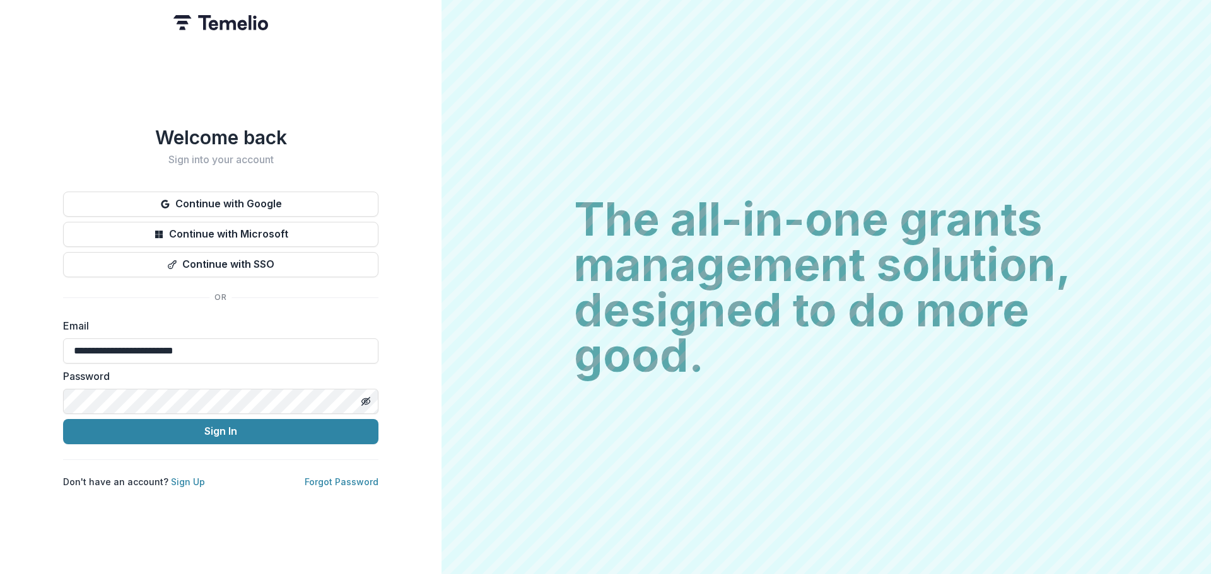  I want to click on button: Continue with SSO, so click(221, 265).